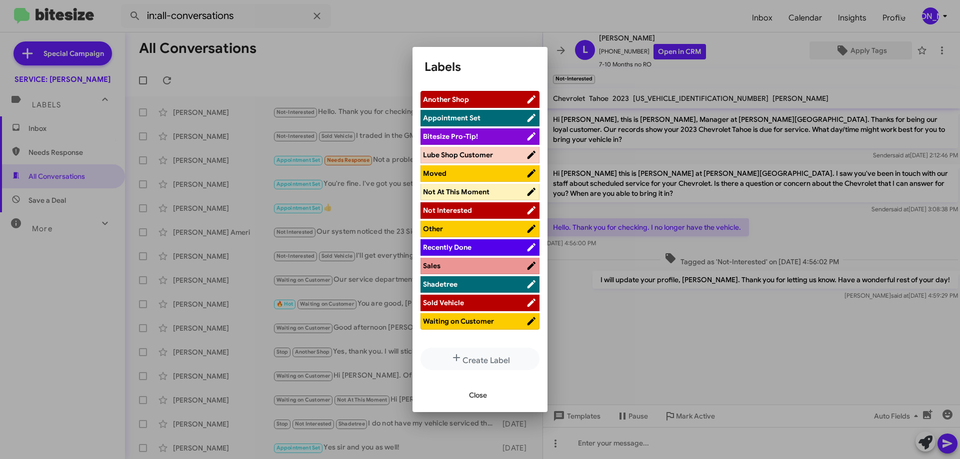 The image size is (960, 459). What do you see at coordinates (860, 50) in the screenshot?
I see `button: Apply Tags` at bounding box center [860, 50].